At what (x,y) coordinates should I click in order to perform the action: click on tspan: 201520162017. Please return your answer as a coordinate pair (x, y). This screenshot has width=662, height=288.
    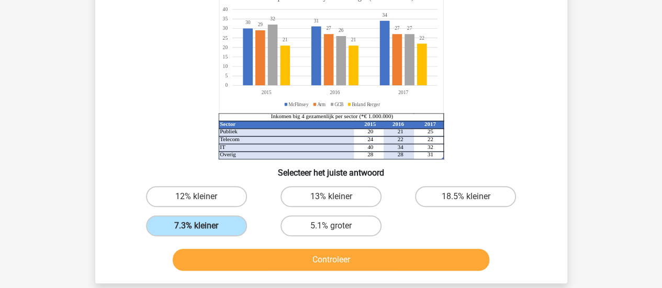
    Looking at the image, I should click on (334, 93).